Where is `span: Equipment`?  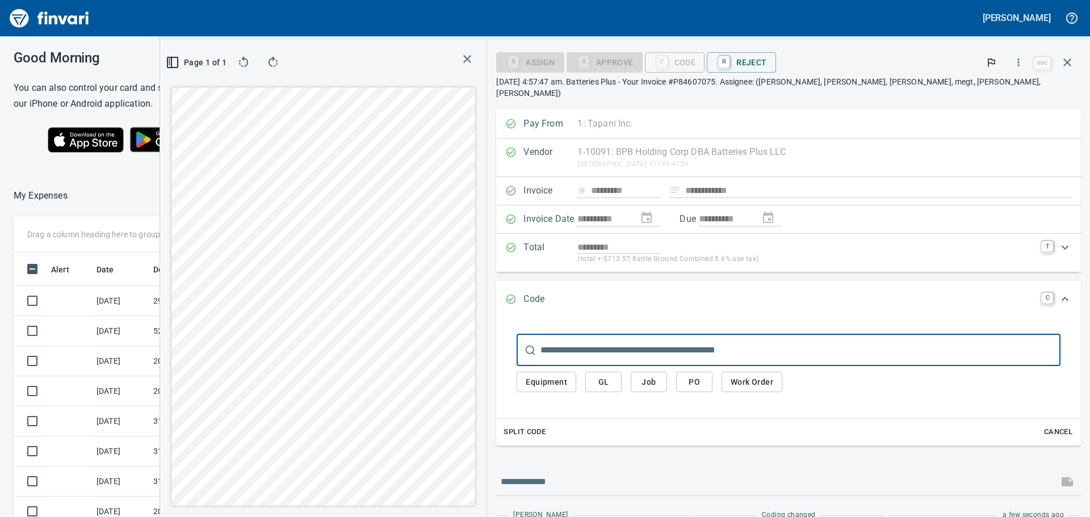 span: Equipment is located at coordinates (546, 382).